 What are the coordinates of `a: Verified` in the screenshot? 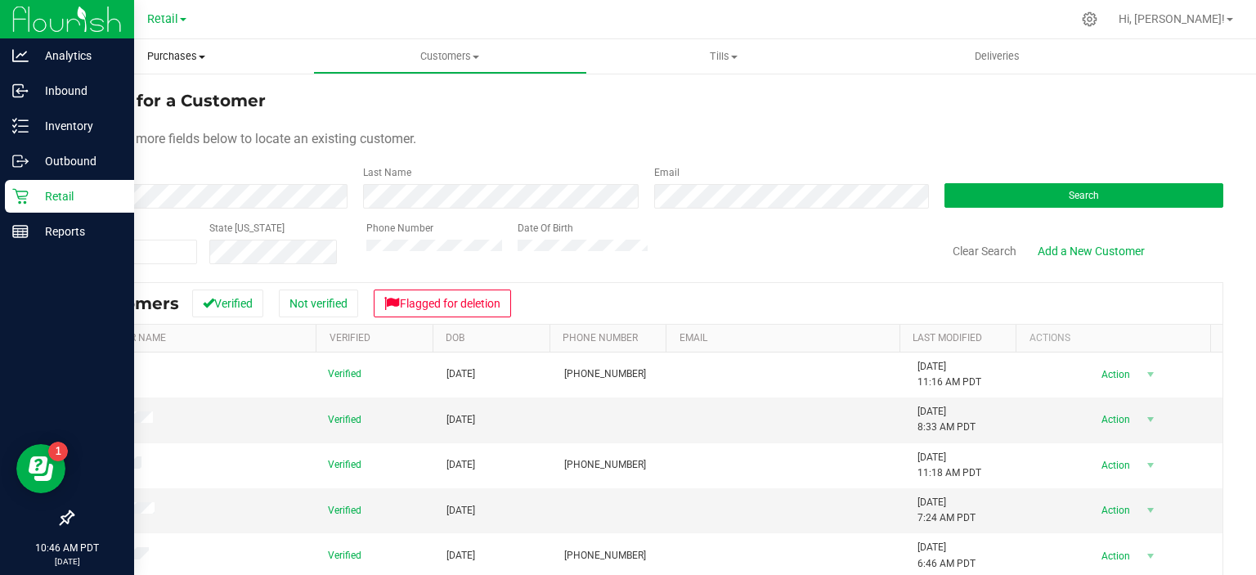 It's located at (350, 338).